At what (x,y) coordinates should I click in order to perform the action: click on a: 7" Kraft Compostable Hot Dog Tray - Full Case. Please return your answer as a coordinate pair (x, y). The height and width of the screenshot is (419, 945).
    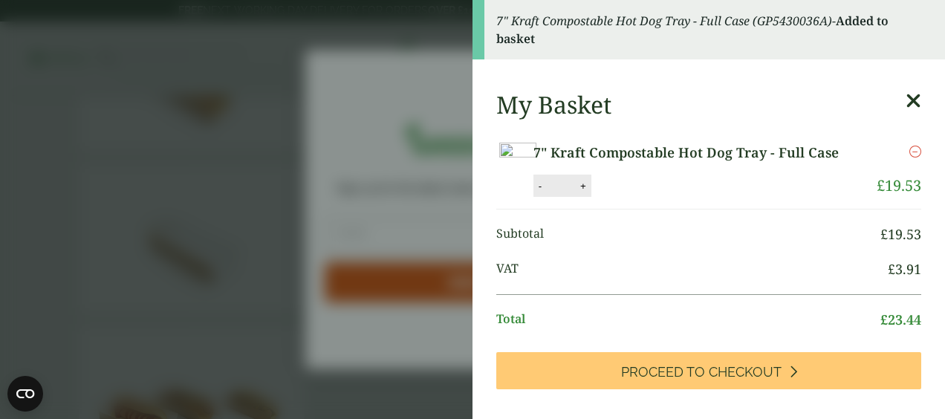
    Looking at the image, I should click on (695, 152).